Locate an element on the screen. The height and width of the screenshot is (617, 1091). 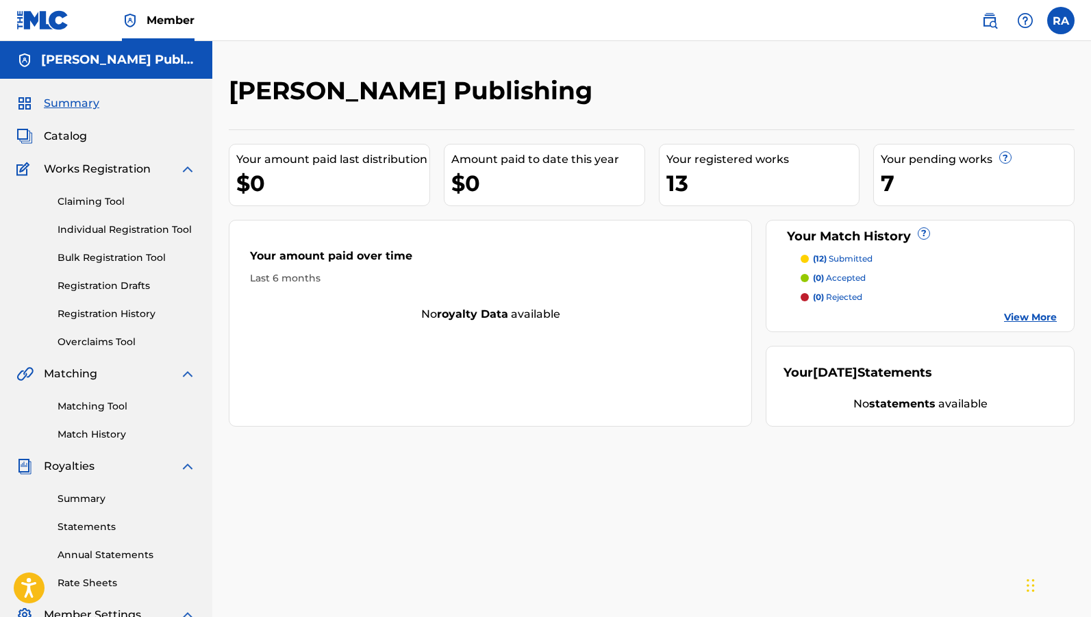
img: Summary is located at coordinates (25, 103).